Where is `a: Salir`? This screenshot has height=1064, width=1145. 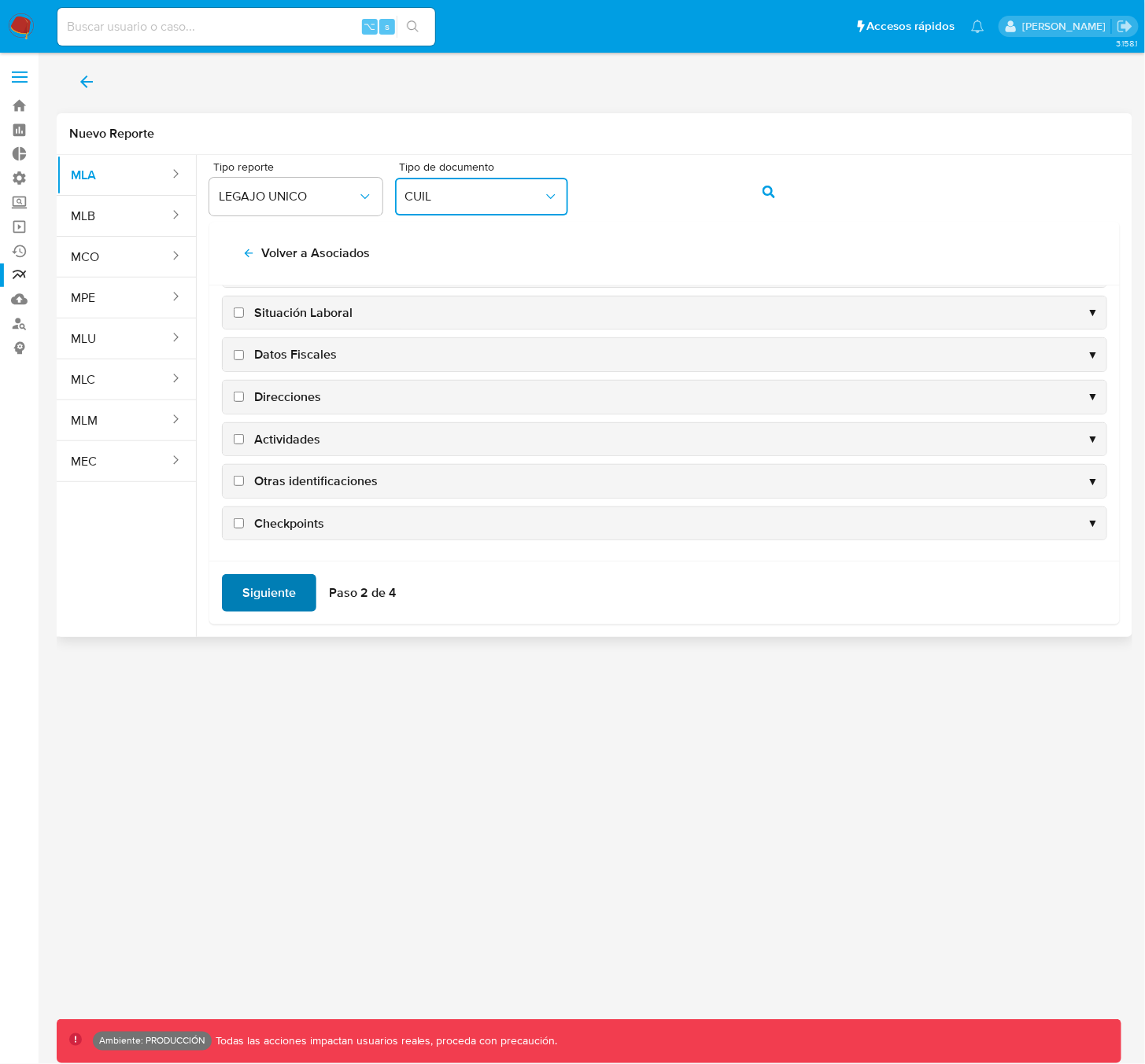
a: Salir is located at coordinates (1124, 26).